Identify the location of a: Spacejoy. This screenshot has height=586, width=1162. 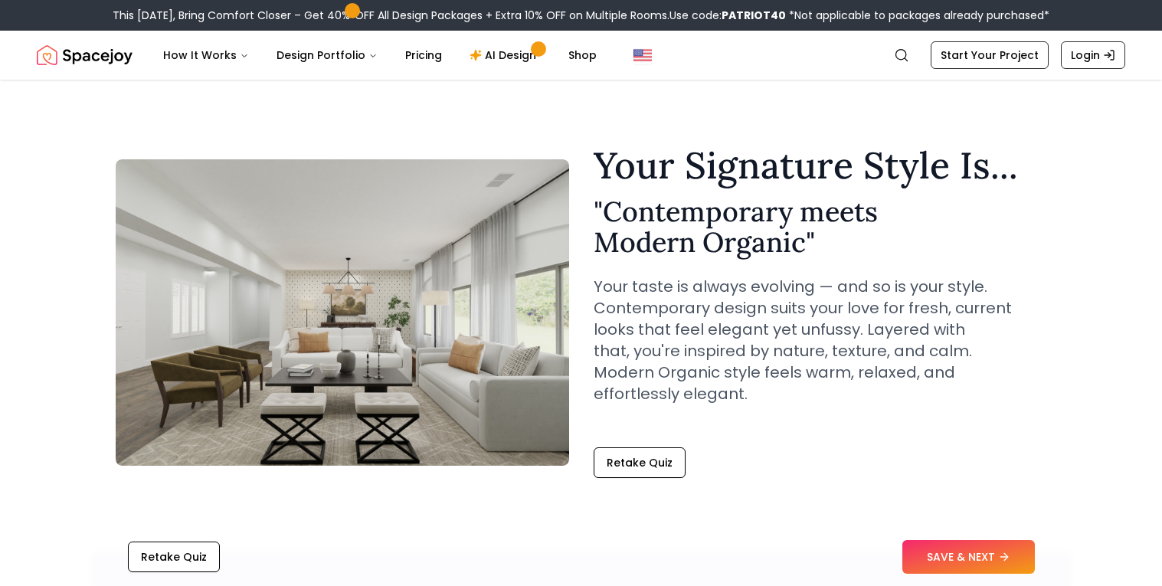
(84, 55).